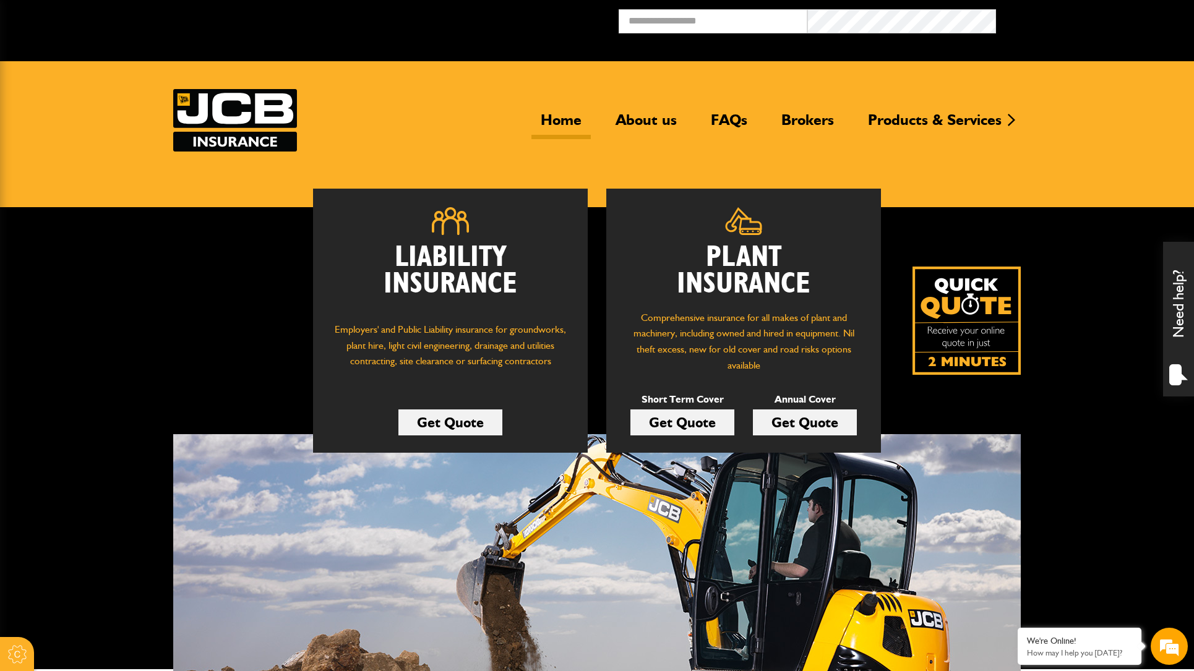 This screenshot has height=671, width=1194. What do you see at coordinates (235, 120) in the screenshot?
I see `a: JCB Insurance Services` at bounding box center [235, 120].